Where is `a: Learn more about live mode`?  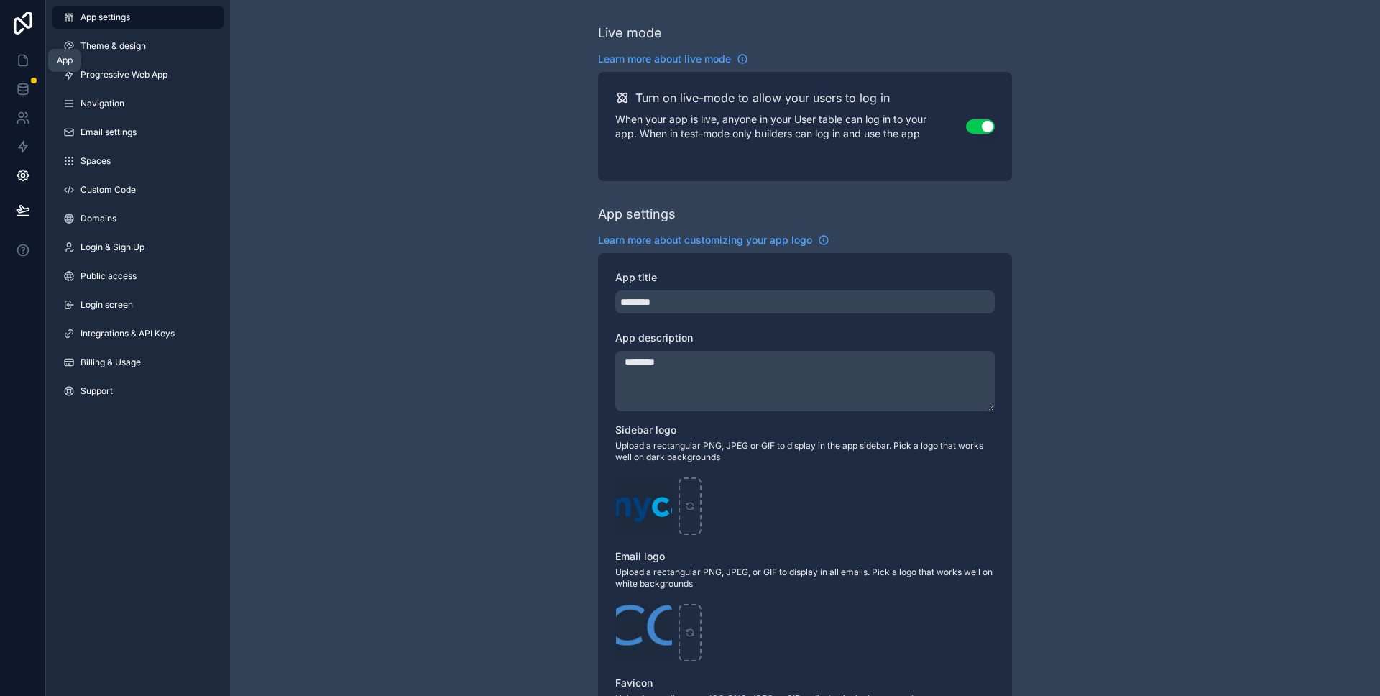 a: Learn more about live mode is located at coordinates (673, 59).